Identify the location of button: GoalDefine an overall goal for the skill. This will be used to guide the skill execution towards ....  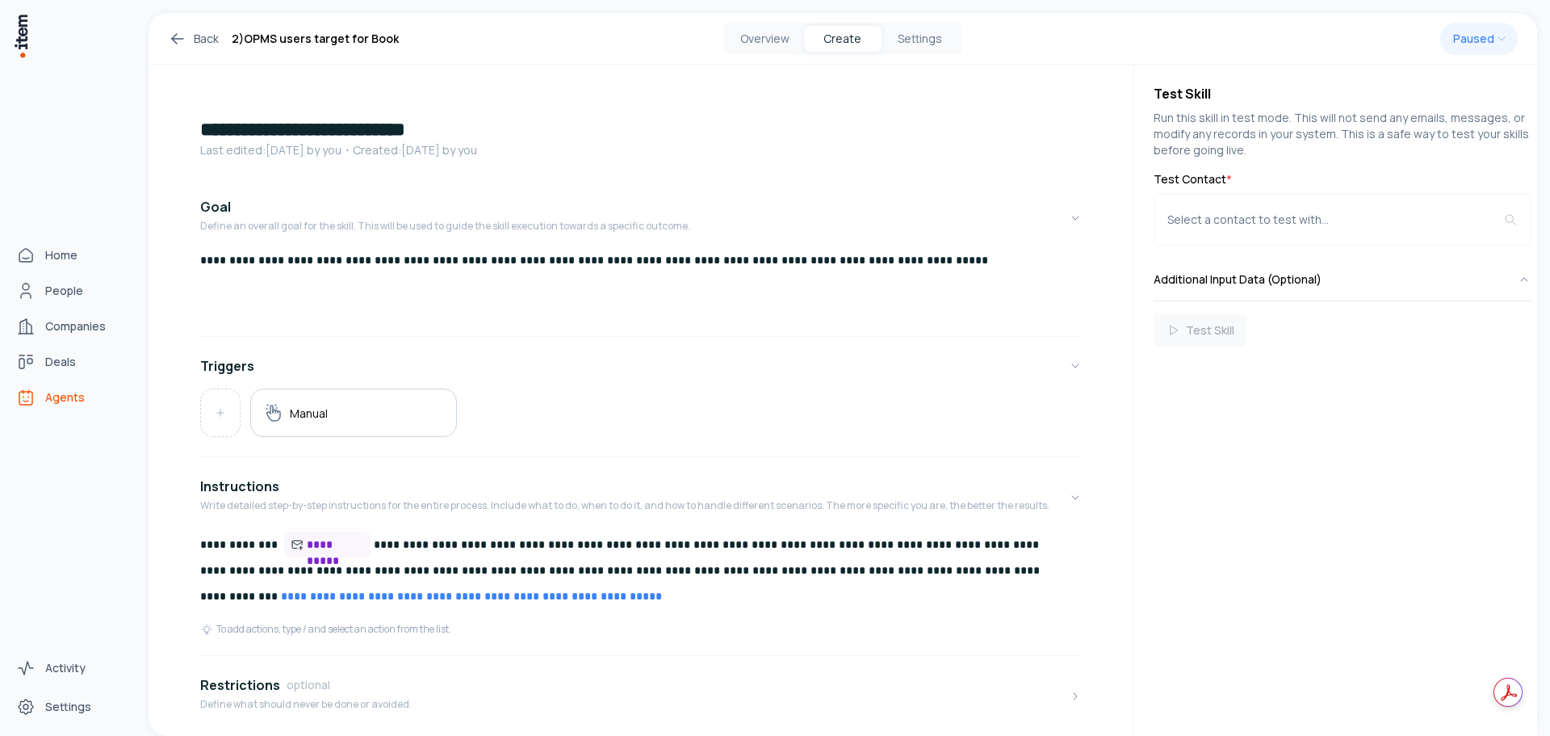
(641, 218).